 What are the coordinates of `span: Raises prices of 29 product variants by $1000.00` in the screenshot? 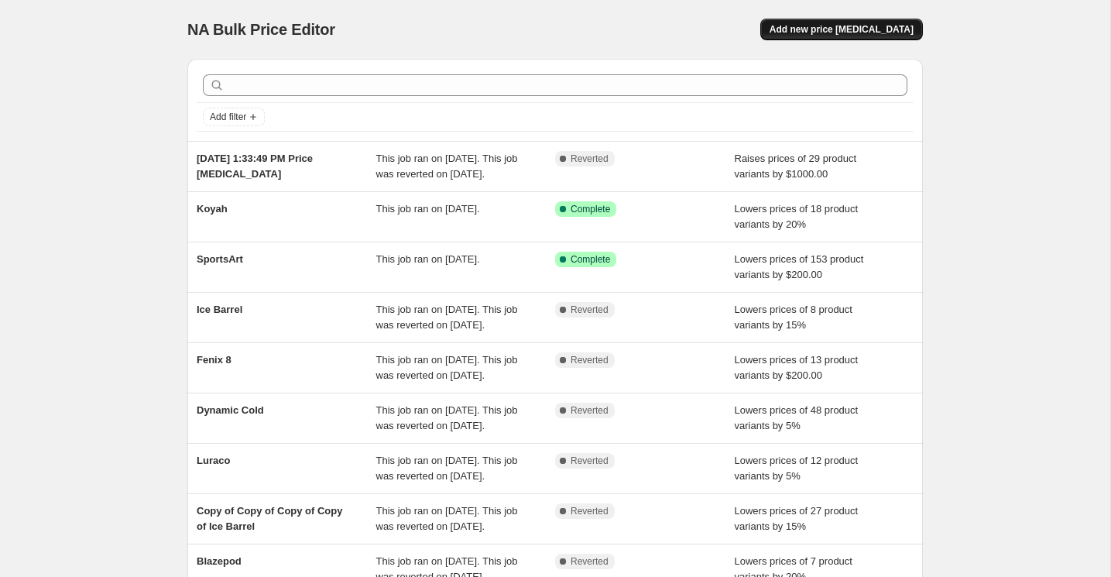 It's located at (796, 166).